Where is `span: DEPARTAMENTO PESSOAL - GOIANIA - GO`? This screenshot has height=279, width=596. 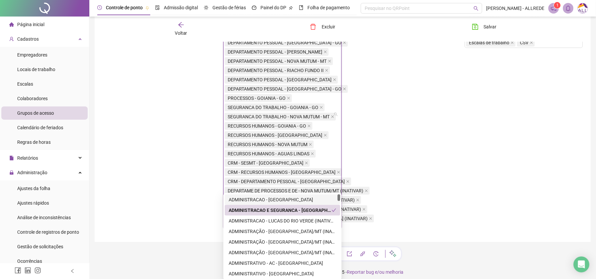
span: DEPARTAMENTO PESSOAL - GOIANIA - GO is located at coordinates (286, 89).